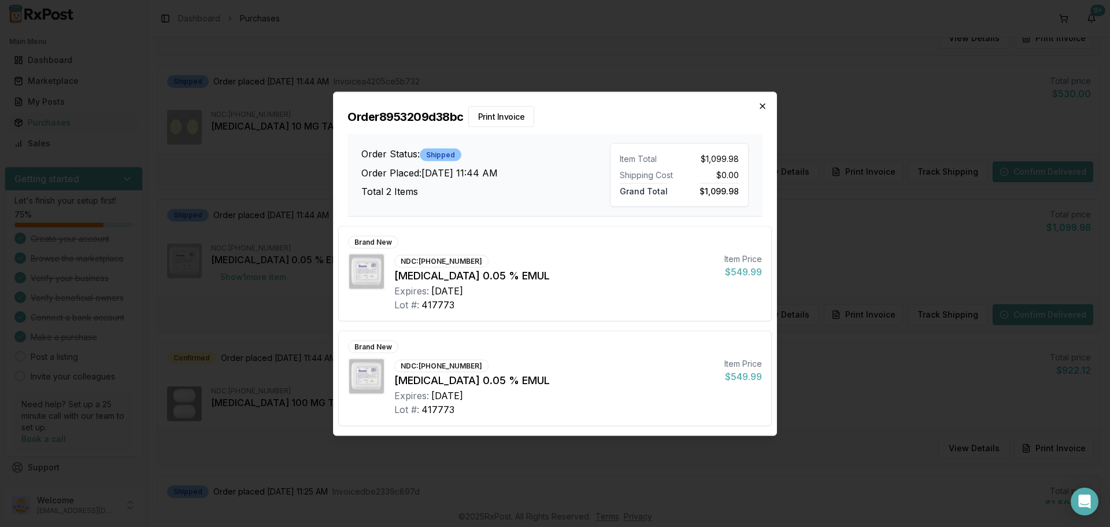 This screenshot has width=1110, height=527. What do you see at coordinates (711, 158) in the screenshot?
I see `div: $1,099.98` at bounding box center [711, 158].